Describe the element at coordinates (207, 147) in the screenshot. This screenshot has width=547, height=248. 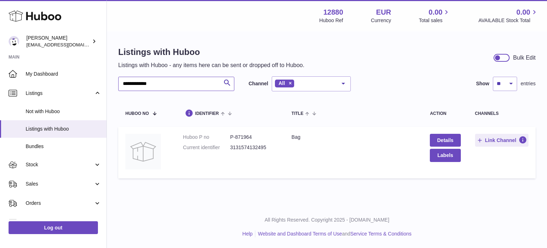
I see `dt: Current identifier` at that location.